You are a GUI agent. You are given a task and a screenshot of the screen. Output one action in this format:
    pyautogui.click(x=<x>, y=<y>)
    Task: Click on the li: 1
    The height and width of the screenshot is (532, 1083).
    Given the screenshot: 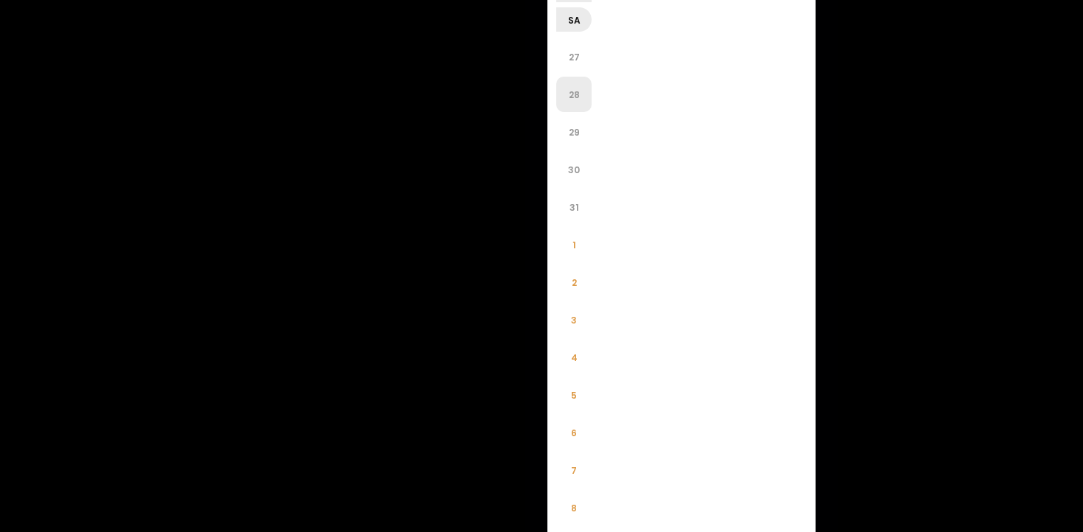 What is the action you would take?
    pyautogui.click(x=574, y=245)
    